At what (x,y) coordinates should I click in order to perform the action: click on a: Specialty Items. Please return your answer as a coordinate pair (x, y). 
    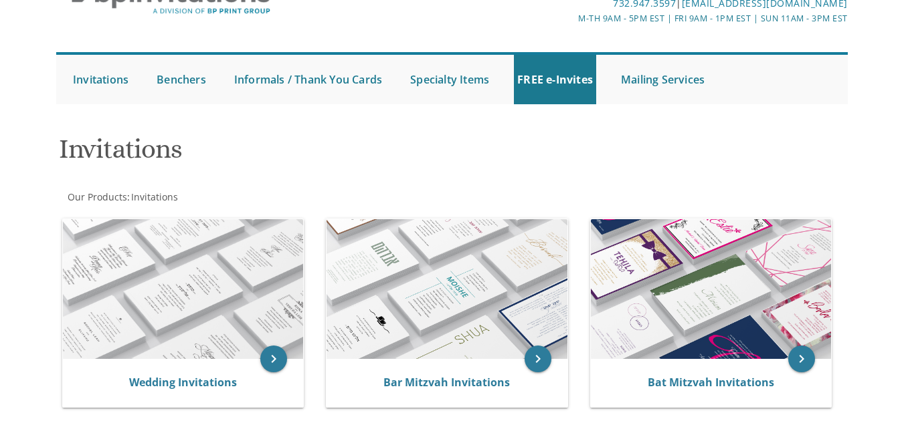
    Looking at the image, I should click on (450, 80).